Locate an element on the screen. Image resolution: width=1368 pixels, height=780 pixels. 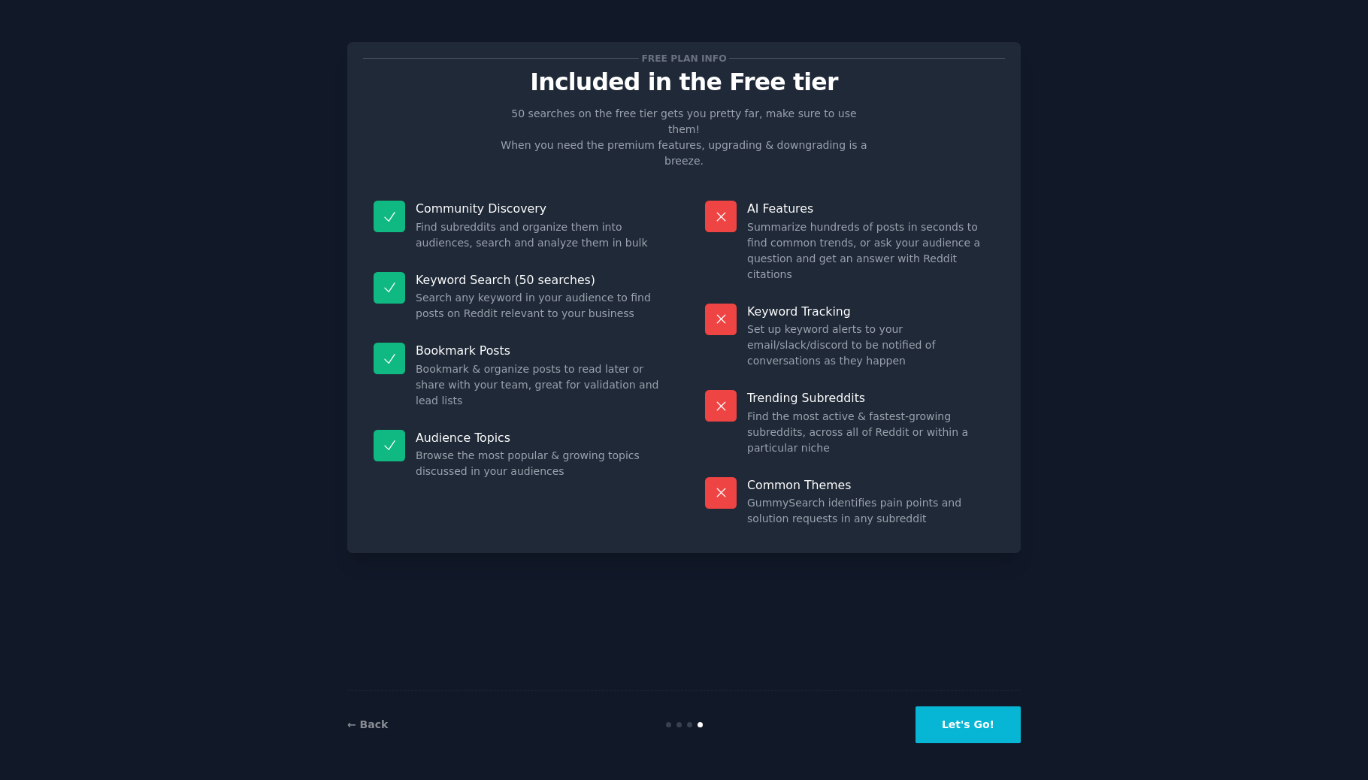
span: Free plan info is located at coordinates (684, 58).